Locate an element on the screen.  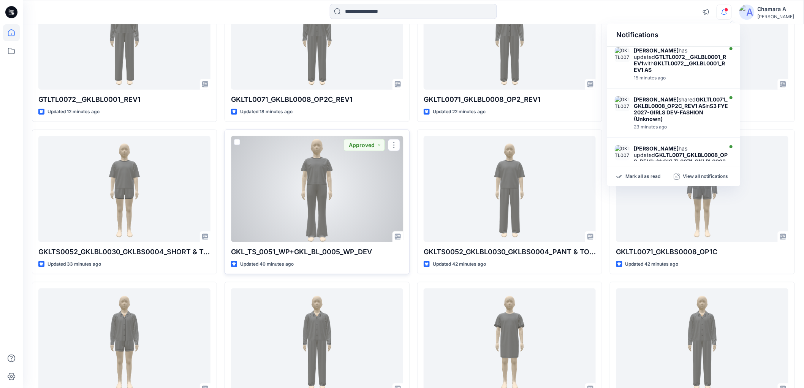
p: Updated 18 minutes ago is located at coordinates (266, 112).